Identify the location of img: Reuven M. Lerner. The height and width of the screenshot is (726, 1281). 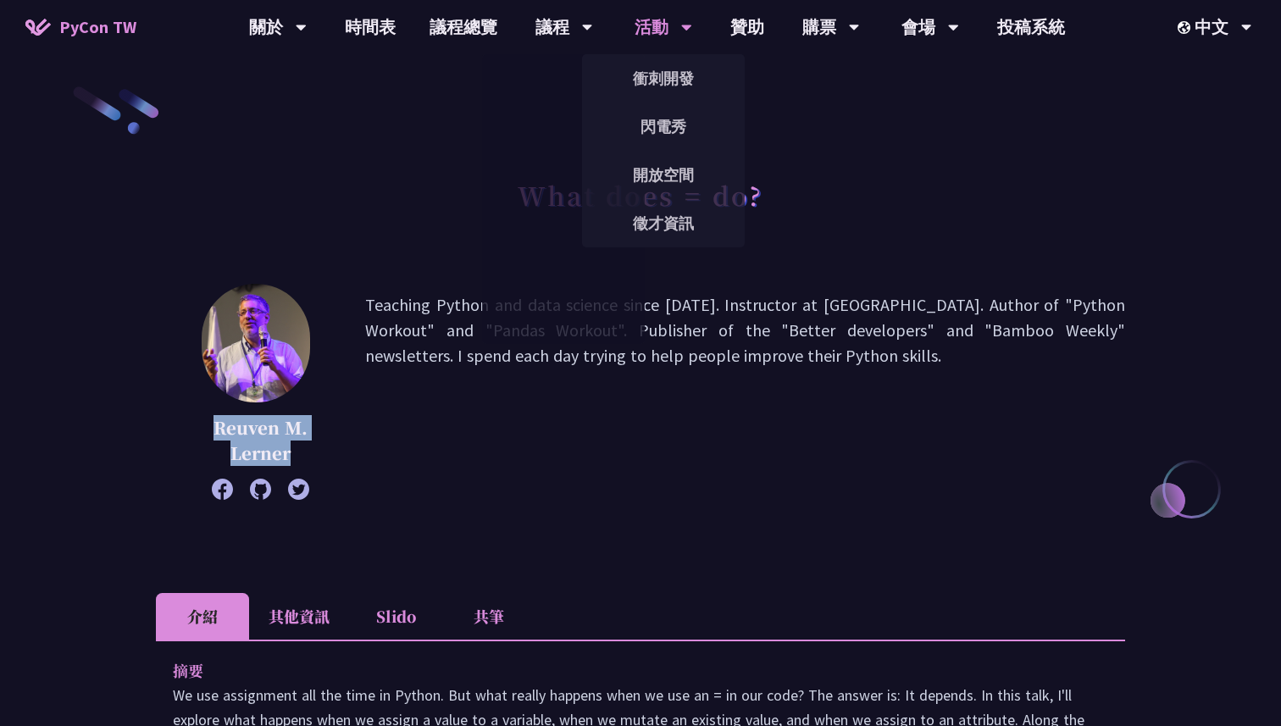
(256, 343).